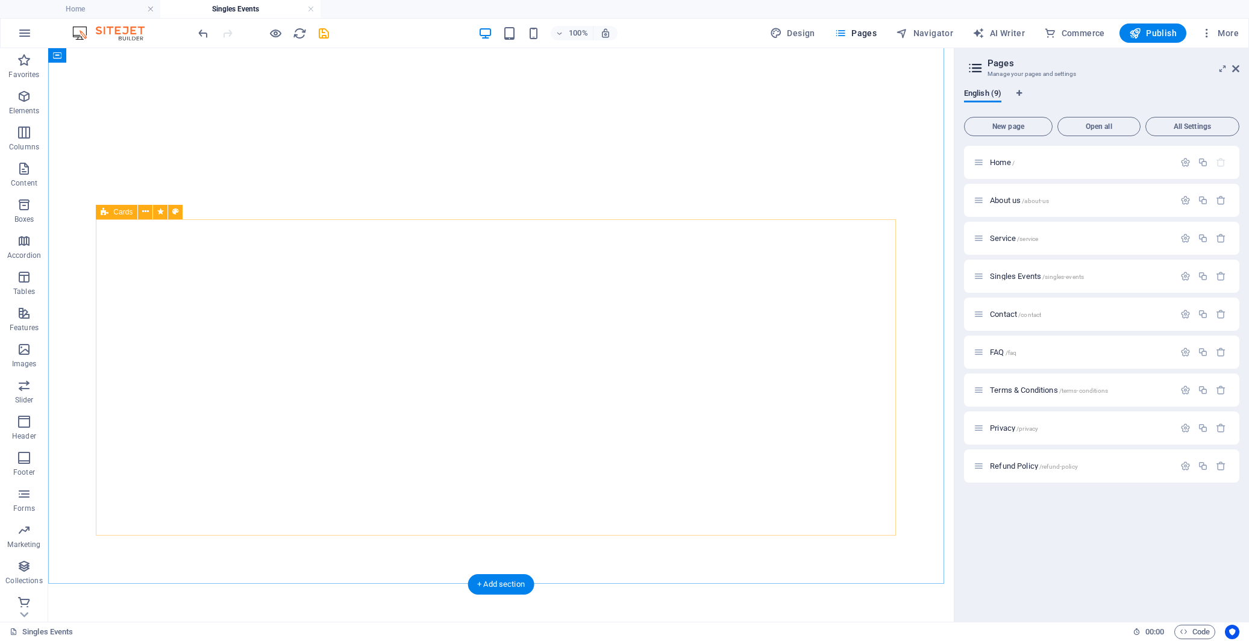 The image size is (1249, 641). What do you see at coordinates (1232, 632) in the screenshot?
I see `button: Usercentrics` at bounding box center [1232, 632].